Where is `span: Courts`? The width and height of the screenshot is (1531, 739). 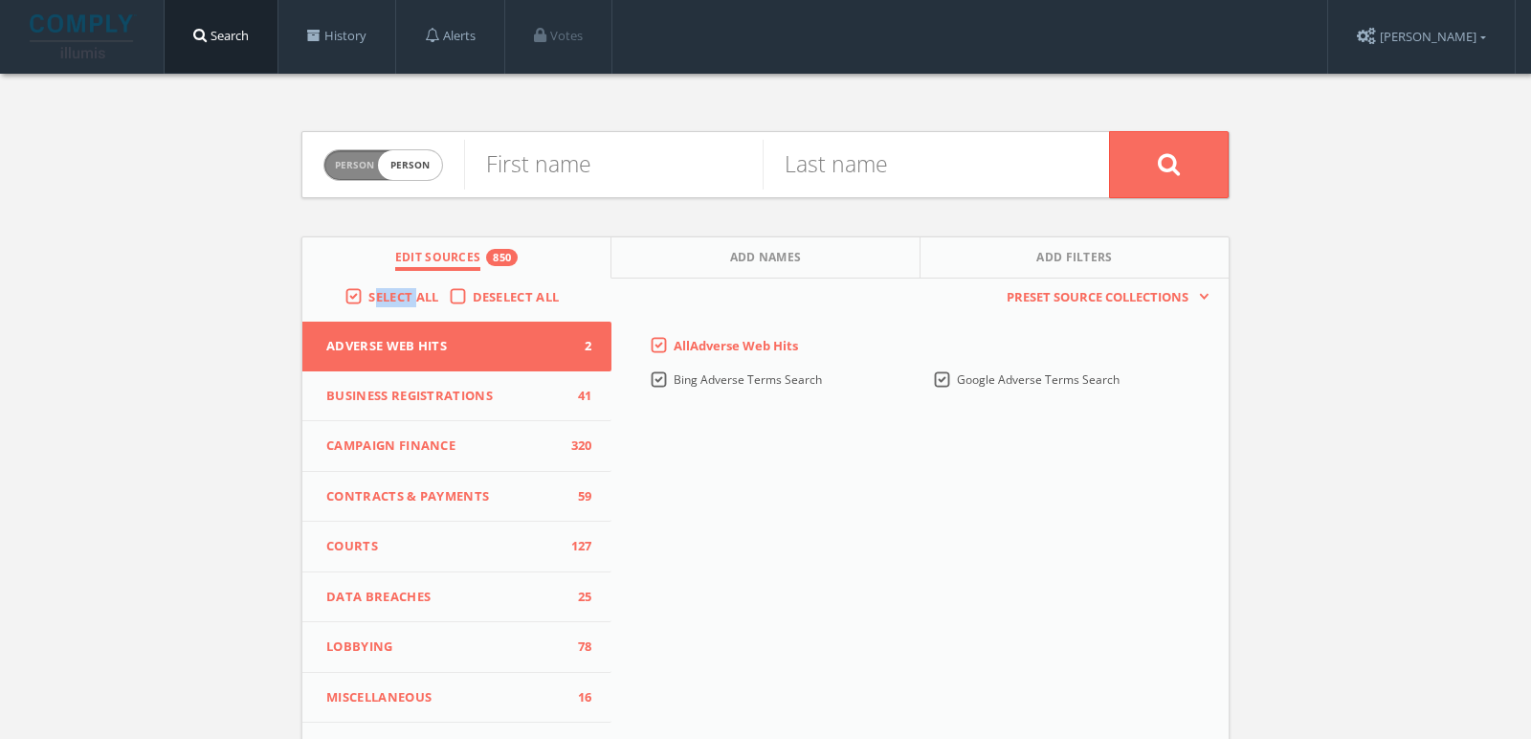
span: Courts is located at coordinates (445, 546).